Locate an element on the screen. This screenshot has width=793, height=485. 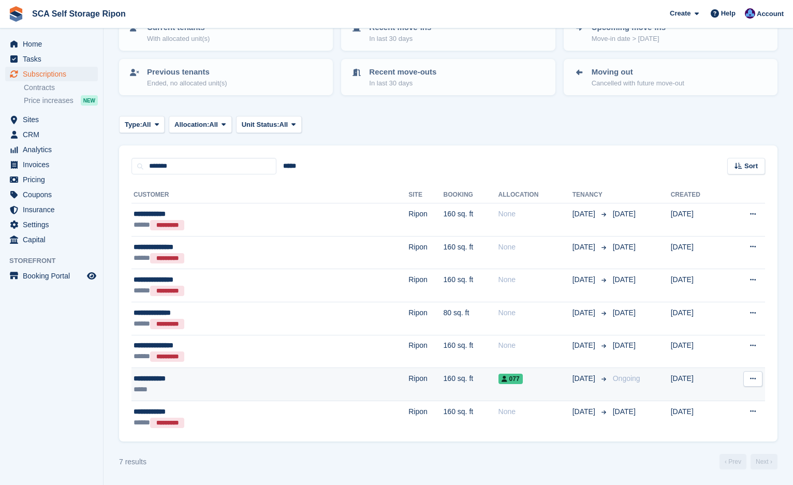
span: Settings is located at coordinates (54, 225).